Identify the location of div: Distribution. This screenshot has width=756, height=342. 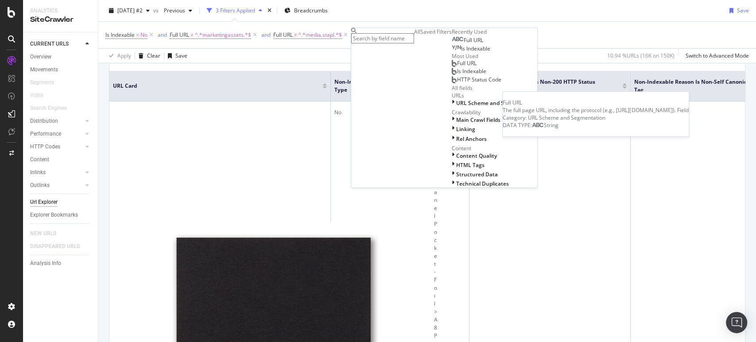
(44, 121).